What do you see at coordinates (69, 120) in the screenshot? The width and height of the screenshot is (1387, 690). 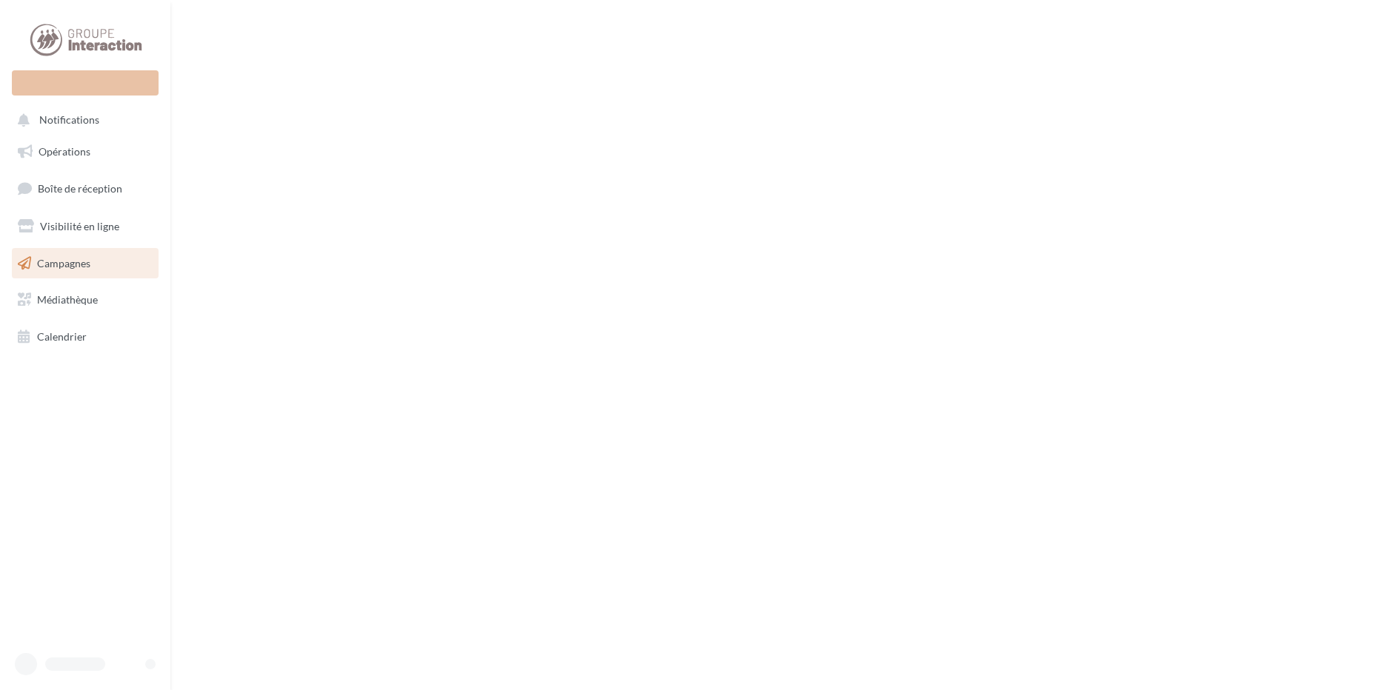 I see `span: Notifications` at bounding box center [69, 120].